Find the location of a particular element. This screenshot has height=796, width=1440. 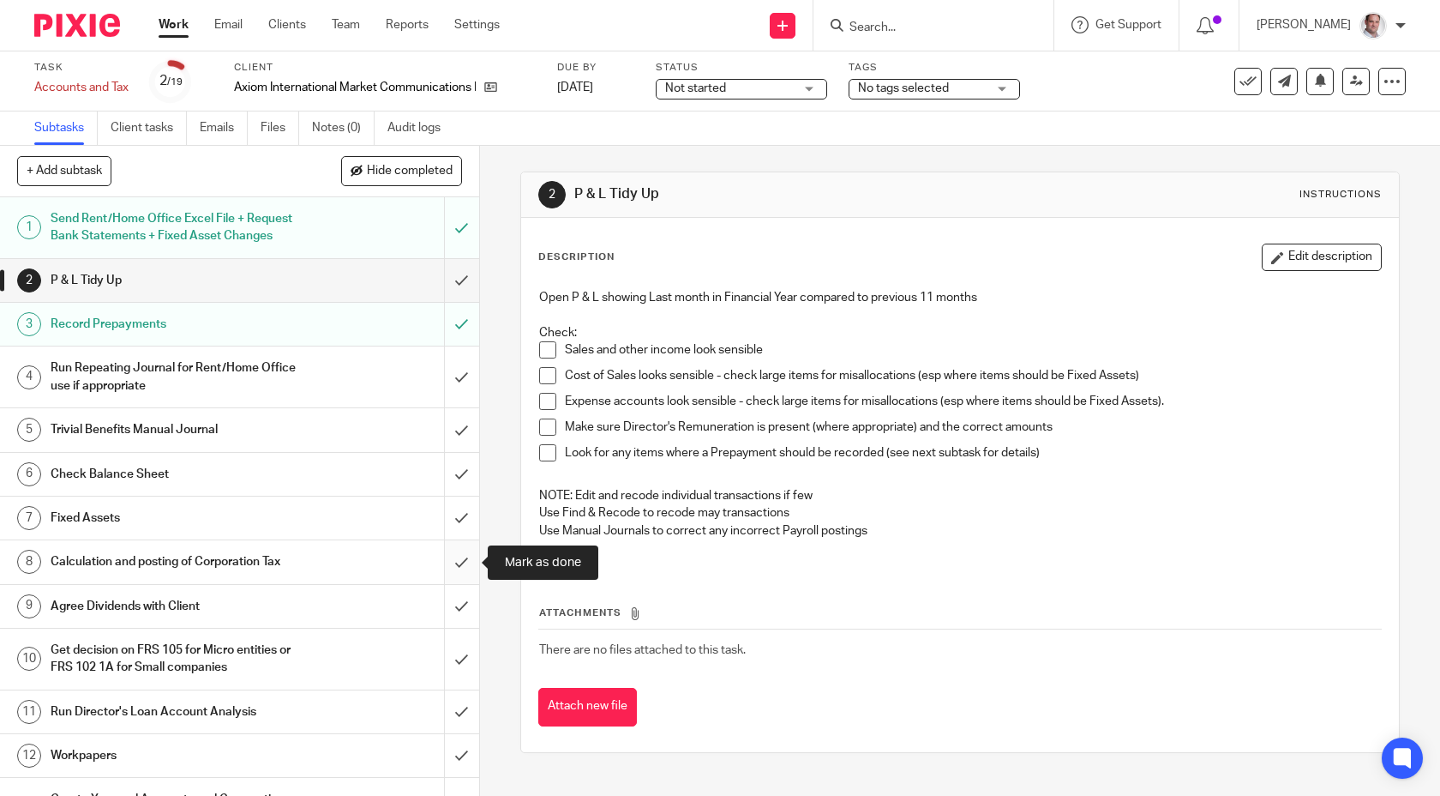

a: Team is located at coordinates (346, 25).